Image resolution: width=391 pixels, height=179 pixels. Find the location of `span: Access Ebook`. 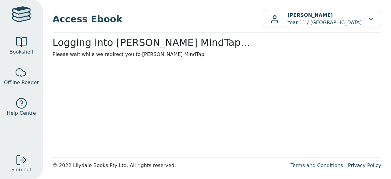

span: Access Ebook is located at coordinates (158, 19).